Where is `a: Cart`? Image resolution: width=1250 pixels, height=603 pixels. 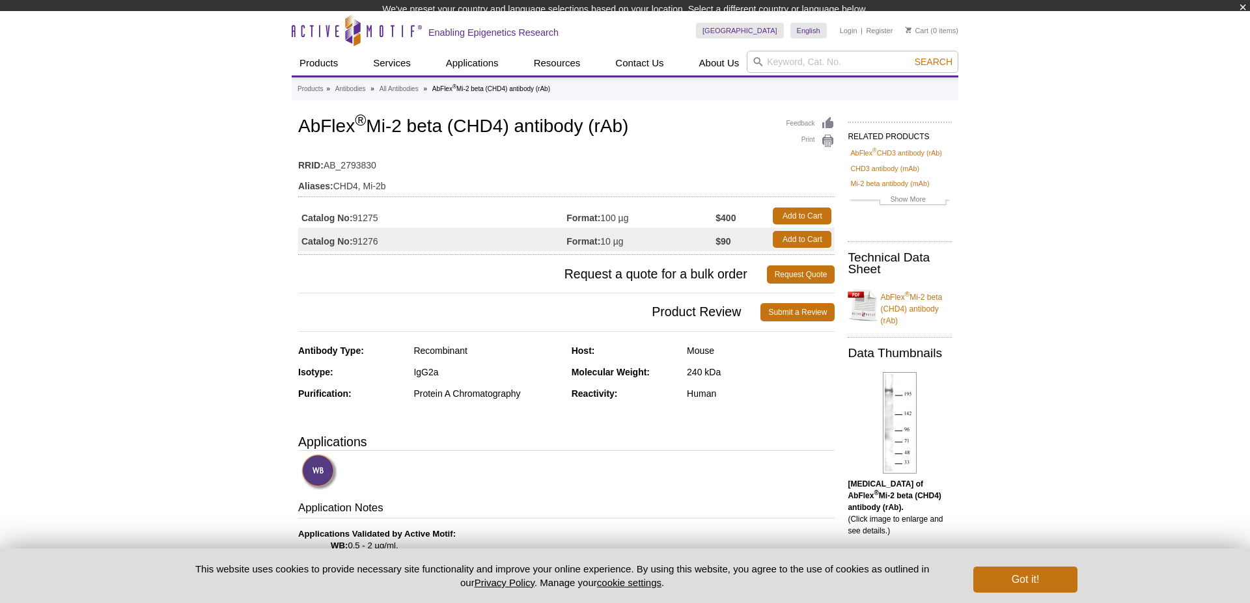
a: Cart is located at coordinates (917, 31).